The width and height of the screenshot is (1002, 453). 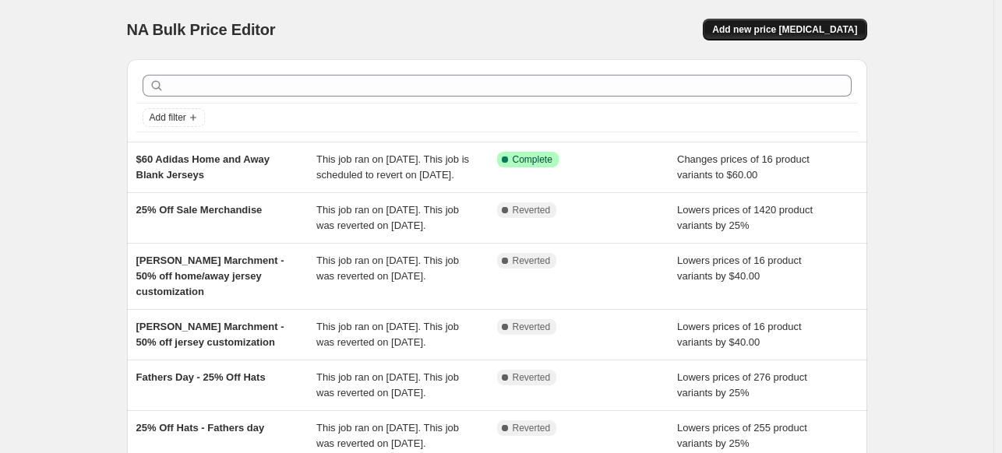 I want to click on span: NA Bulk Price Editor, so click(x=201, y=30).